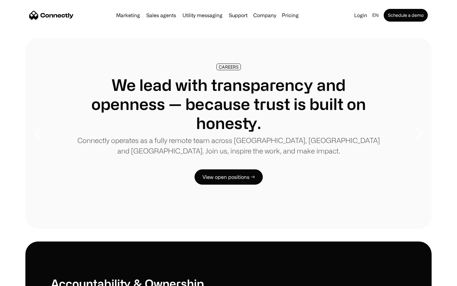 The width and height of the screenshot is (457, 286). I want to click on aside: Language selected: English, so click(22, 279).